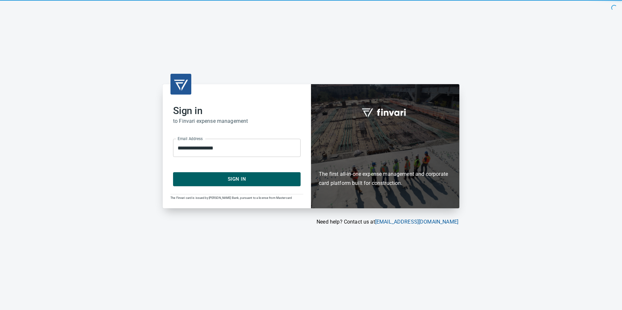 The width and height of the screenshot is (622, 310). Describe the element at coordinates (385, 112) in the screenshot. I see `img: fullword_logo_white.png` at that location.